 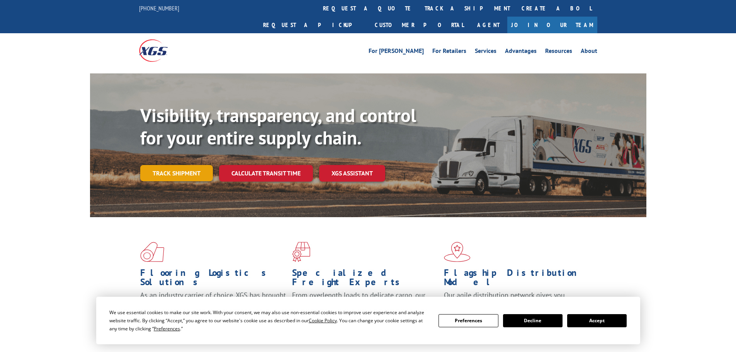 I want to click on h1: Specialized Freight Experts, so click(x=365, y=279).